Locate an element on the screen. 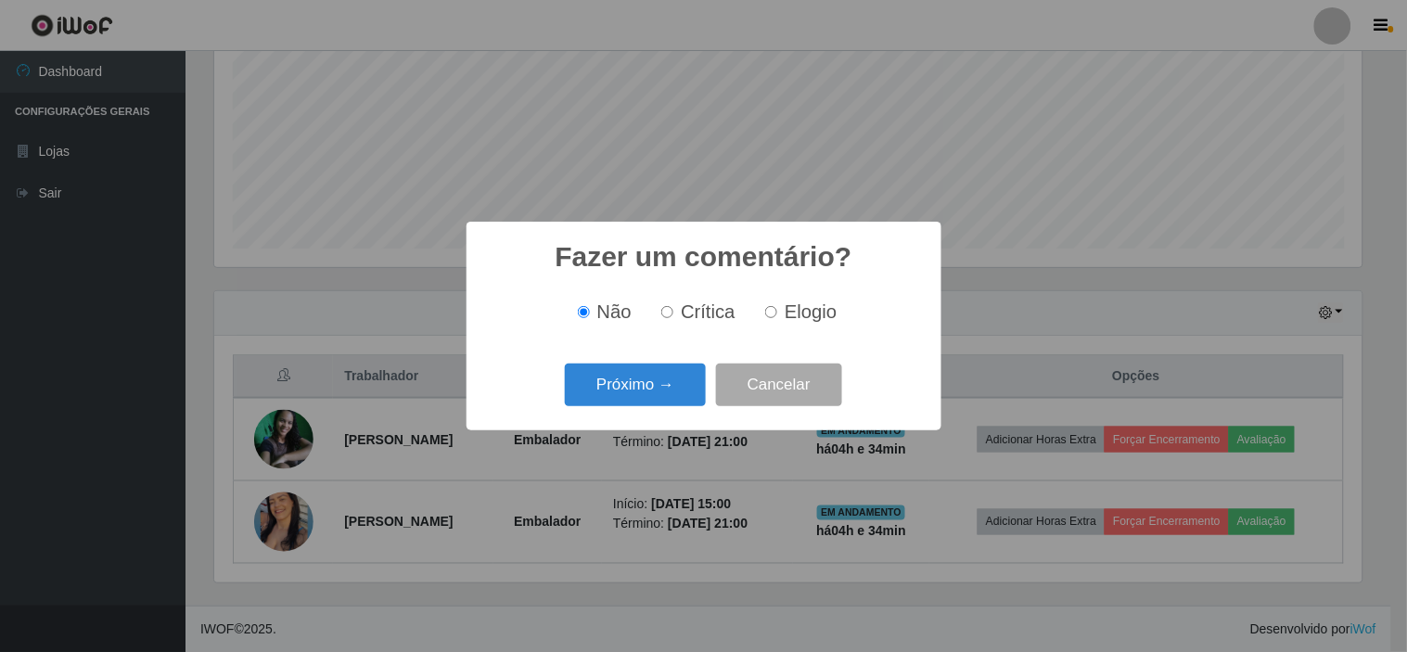  input: Elogio is located at coordinates (771, 312).